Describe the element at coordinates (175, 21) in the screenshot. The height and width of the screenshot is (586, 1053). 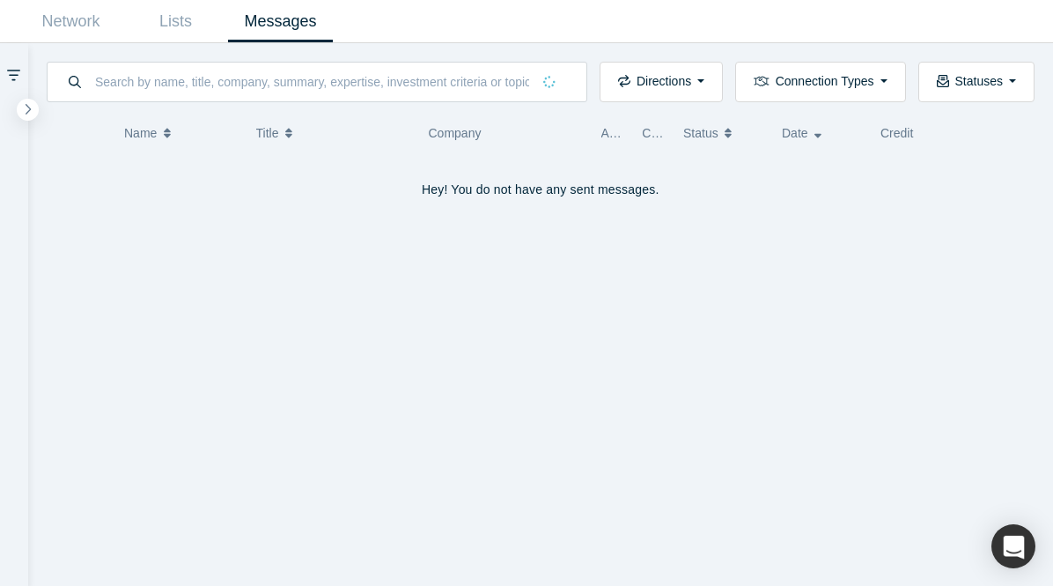
I see `a: Lists` at that location.